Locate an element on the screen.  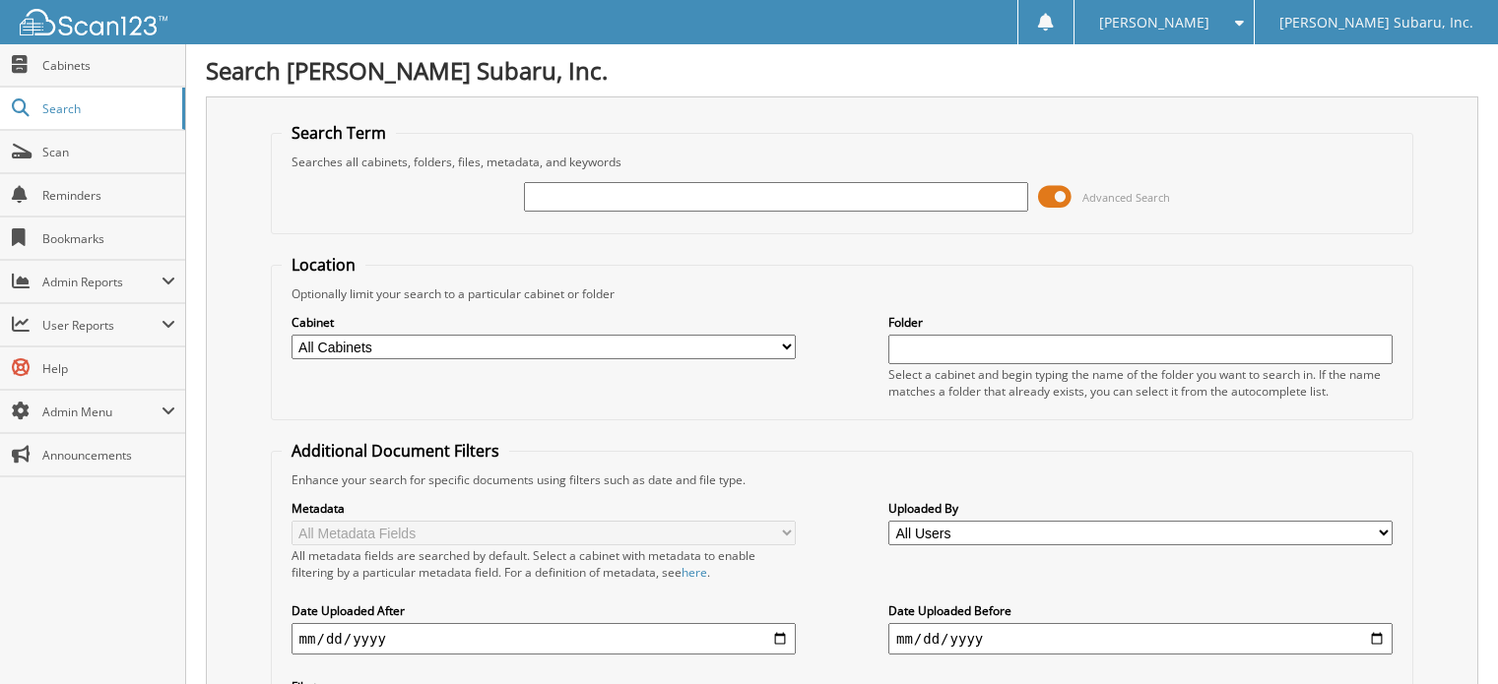
span: Cabinets is located at coordinates (108, 65).